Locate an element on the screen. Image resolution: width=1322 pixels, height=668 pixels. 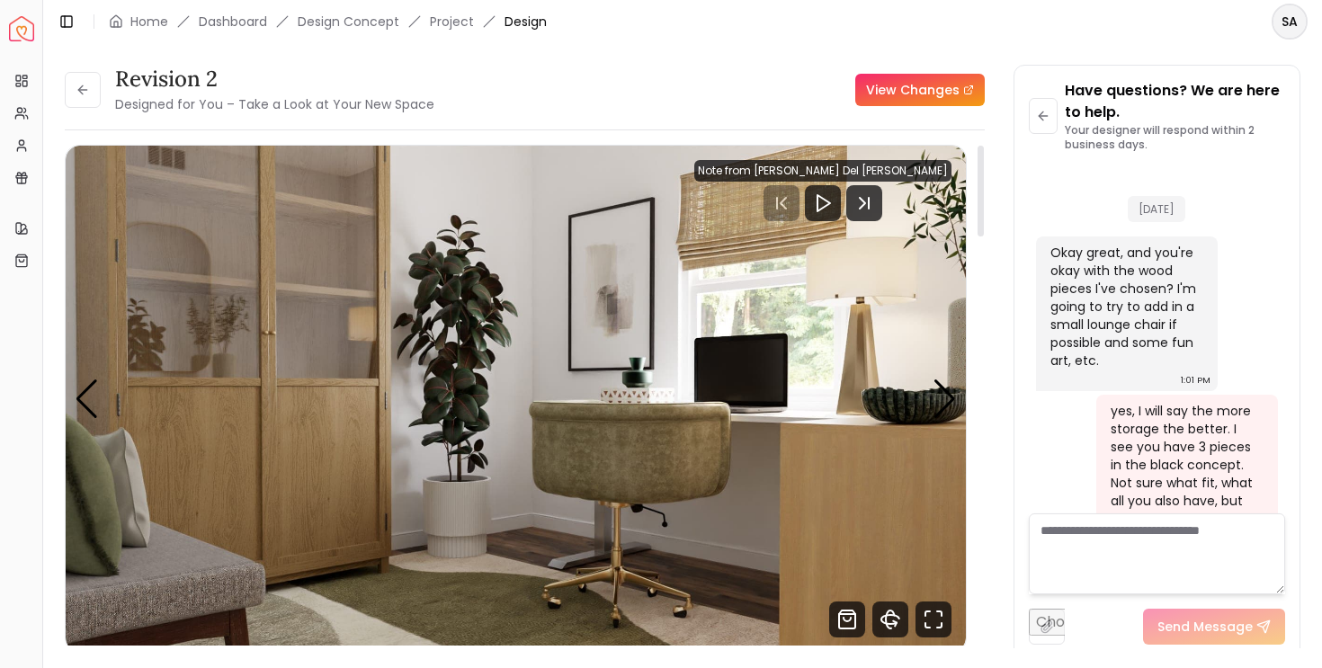
svg: Play is located at coordinates (823, 203).